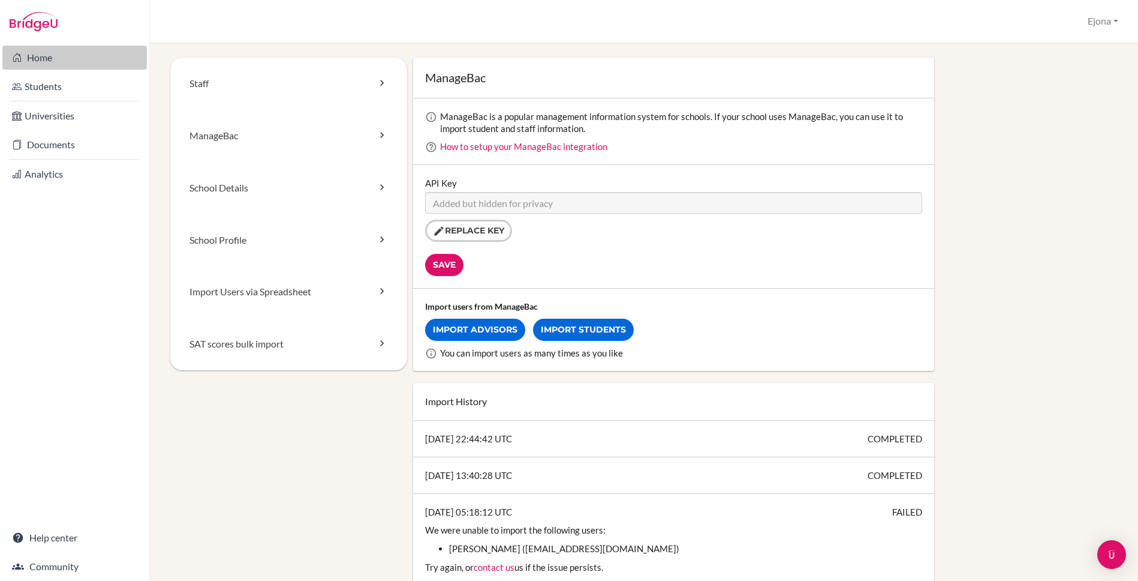 This screenshot has width=1138, height=581. I want to click on a: Universities, so click(74, 116).